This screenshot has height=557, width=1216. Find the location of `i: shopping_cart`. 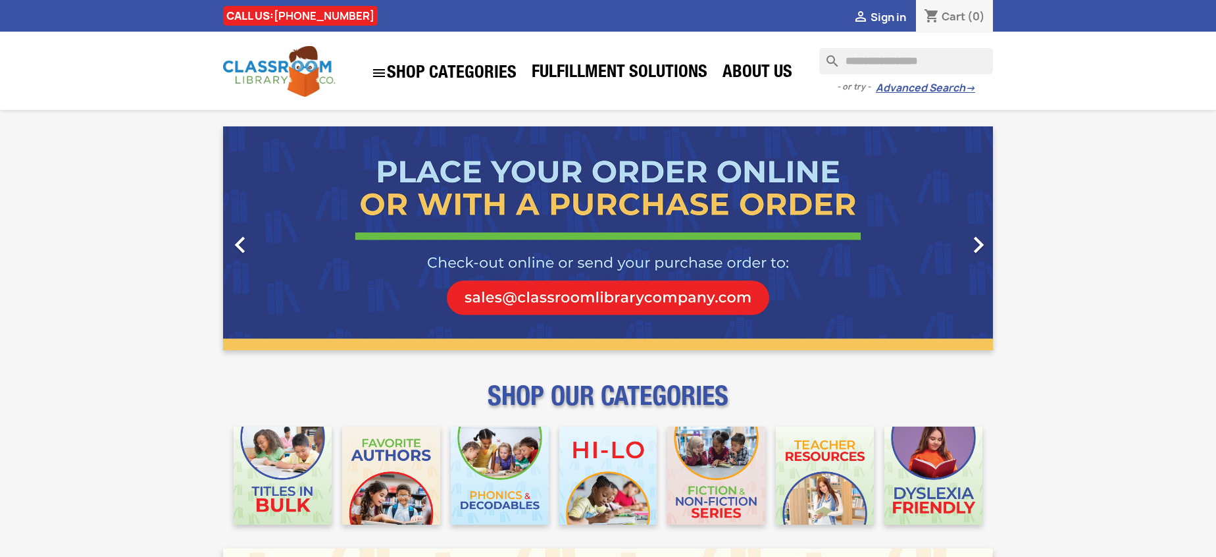

i: shopping_cart is located at coordinates (932, 17).